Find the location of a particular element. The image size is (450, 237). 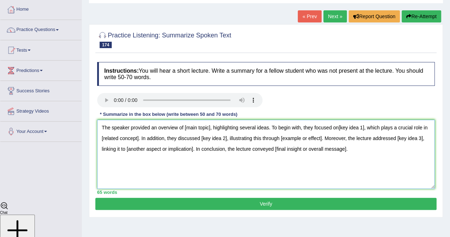

button: Re-Attempt is located at coordinates (421, 16).